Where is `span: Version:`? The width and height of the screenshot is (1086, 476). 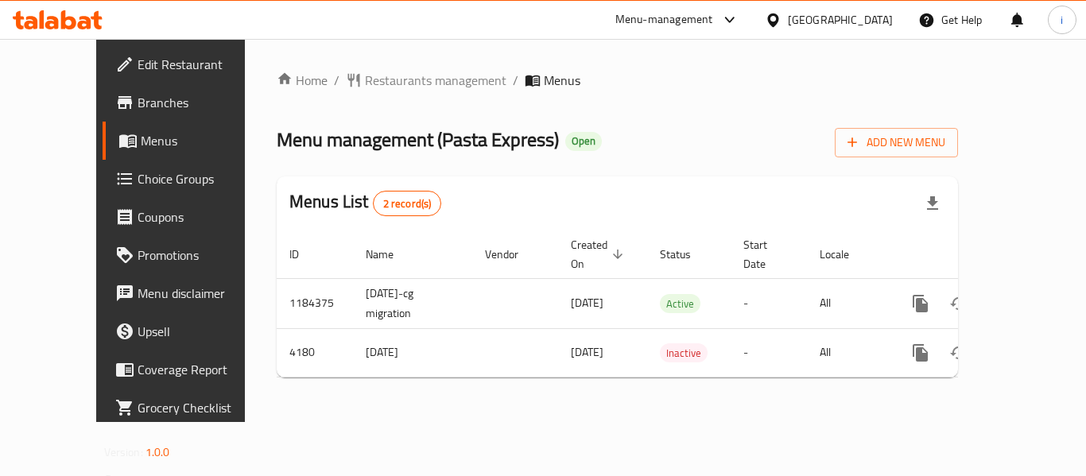
span: Version: is located at coordinates (123, 452).